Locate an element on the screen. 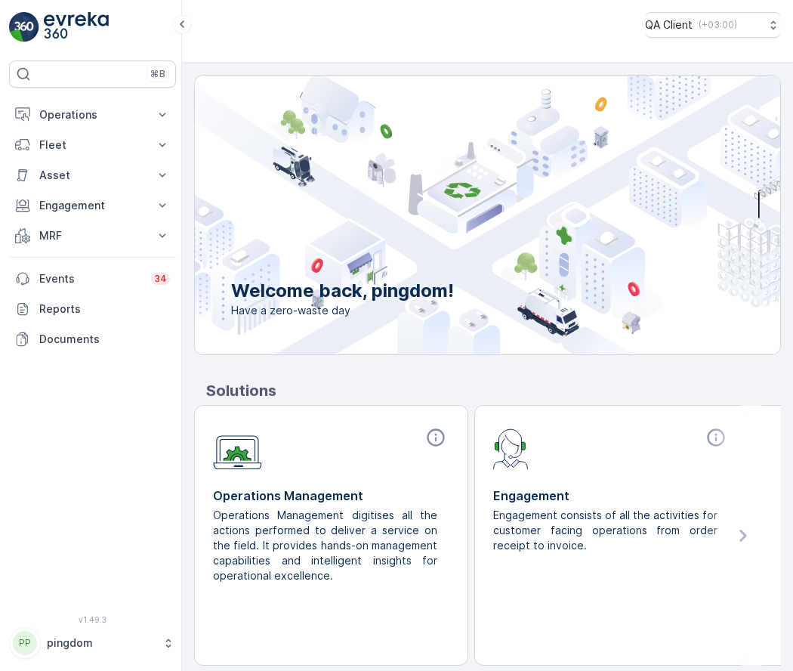  button: PPpingdom is located at coordinates (92, 643).